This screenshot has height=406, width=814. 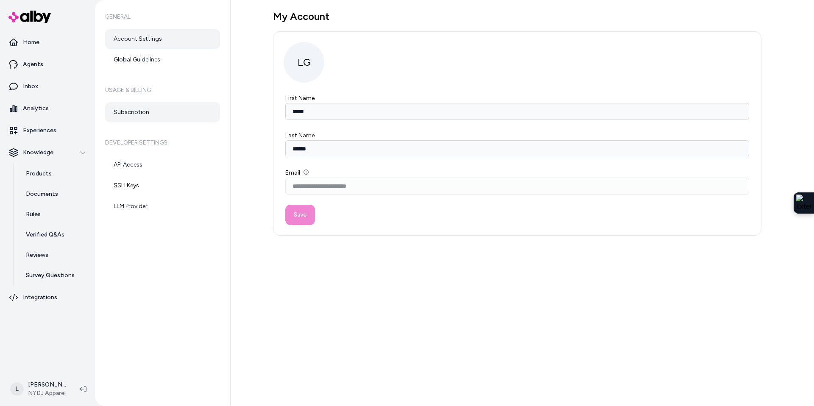 What do you see at coordinates (47, 394) in the screenshot?
I see `span: NYDJ Apparel` at bounding box center [47, 394].